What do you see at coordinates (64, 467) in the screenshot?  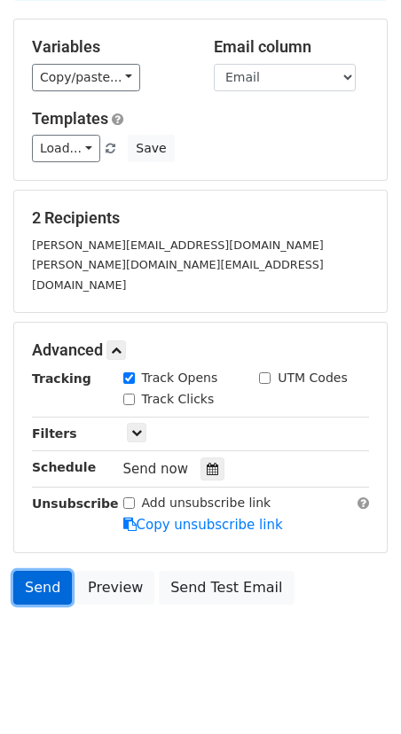 I see `strong: Schedule` at bounding box center [64, 467].